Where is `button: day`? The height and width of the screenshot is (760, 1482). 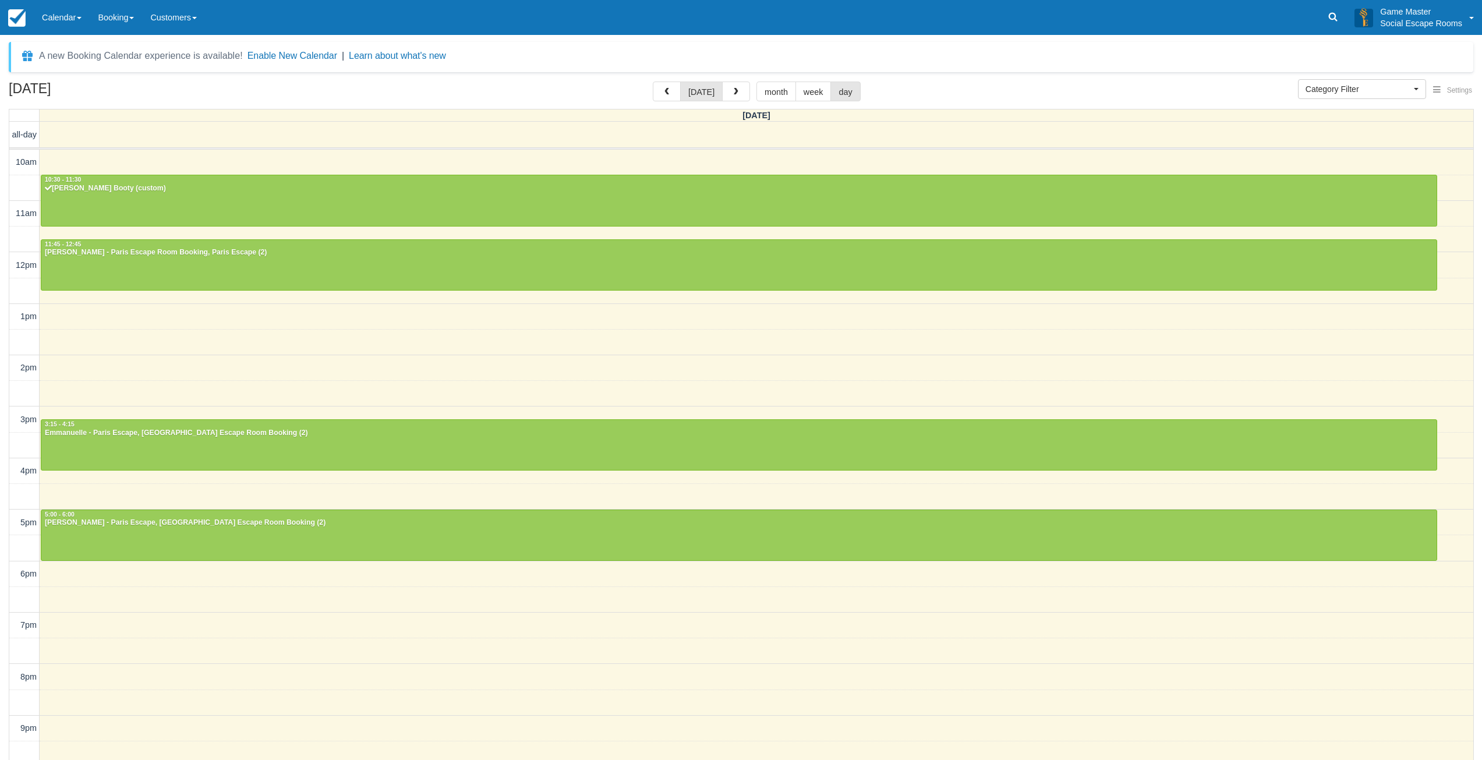
button: day is located at coordinates (845, 91).